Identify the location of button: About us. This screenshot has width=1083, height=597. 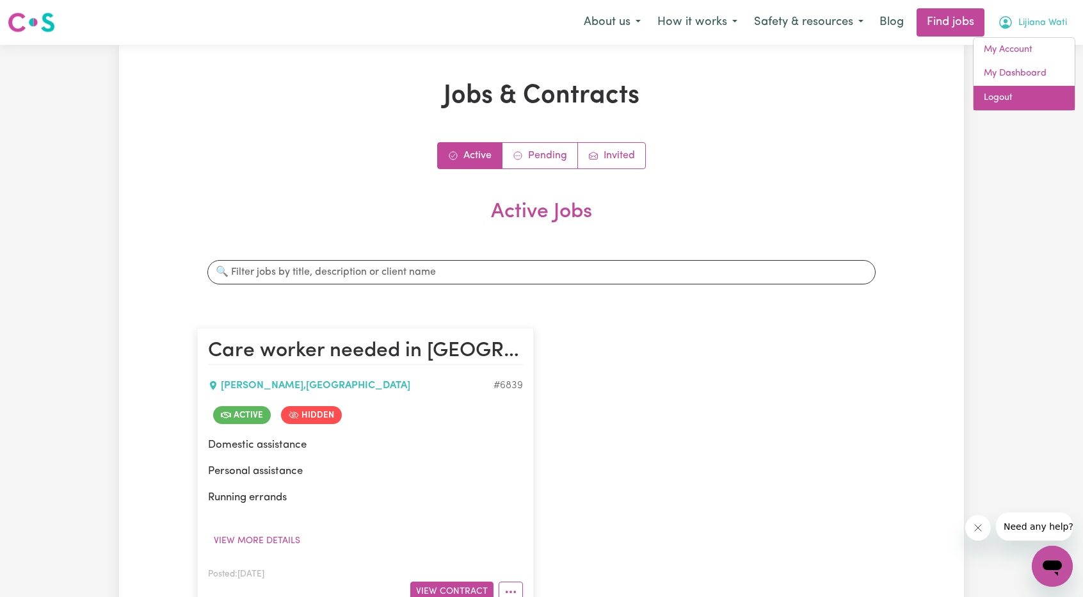
(612, 22).